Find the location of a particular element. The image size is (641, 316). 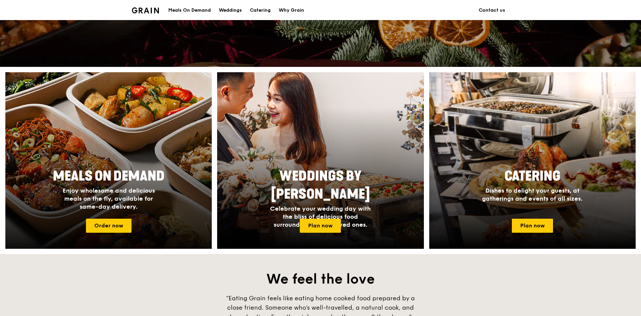

a: Contact us is located at coordinates (492, 10).